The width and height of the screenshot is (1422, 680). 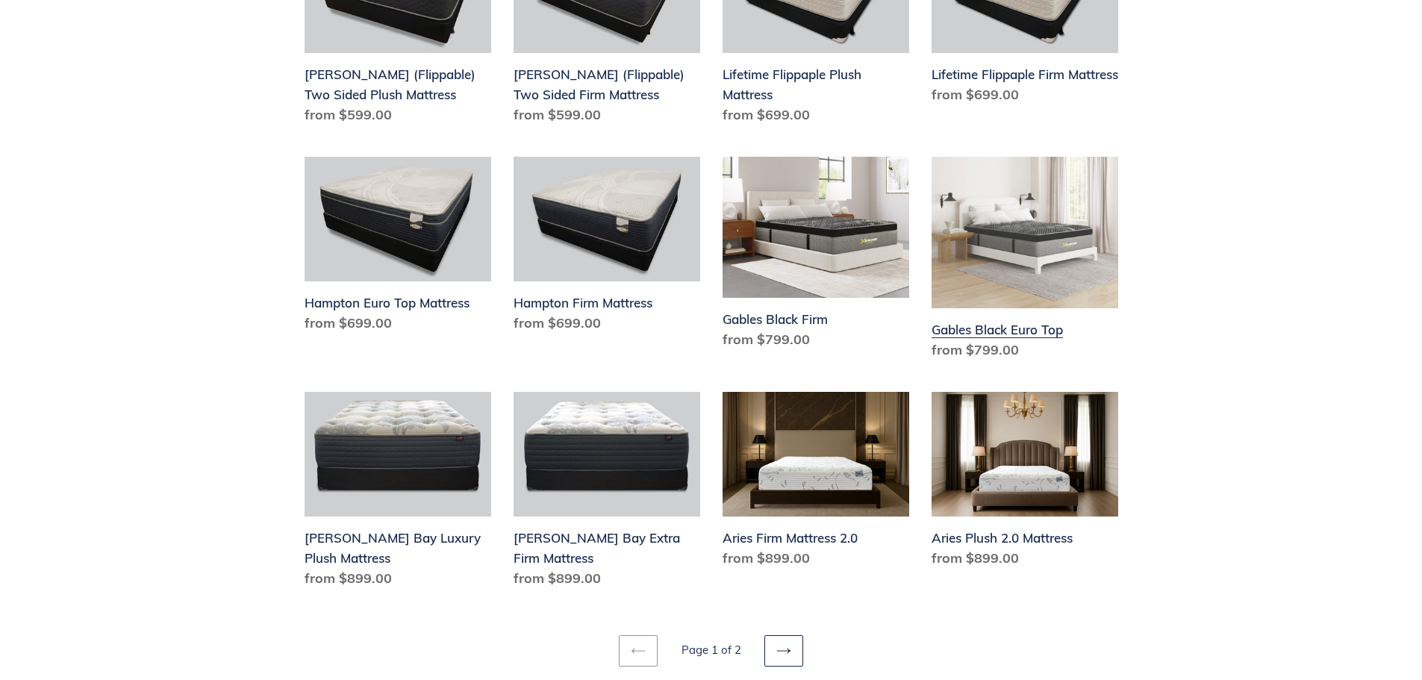 What do you see at coordinates (607, 248) in the screenshot?
I see `a: Hampton Firm Mattress` at bounding box center [607, 248].